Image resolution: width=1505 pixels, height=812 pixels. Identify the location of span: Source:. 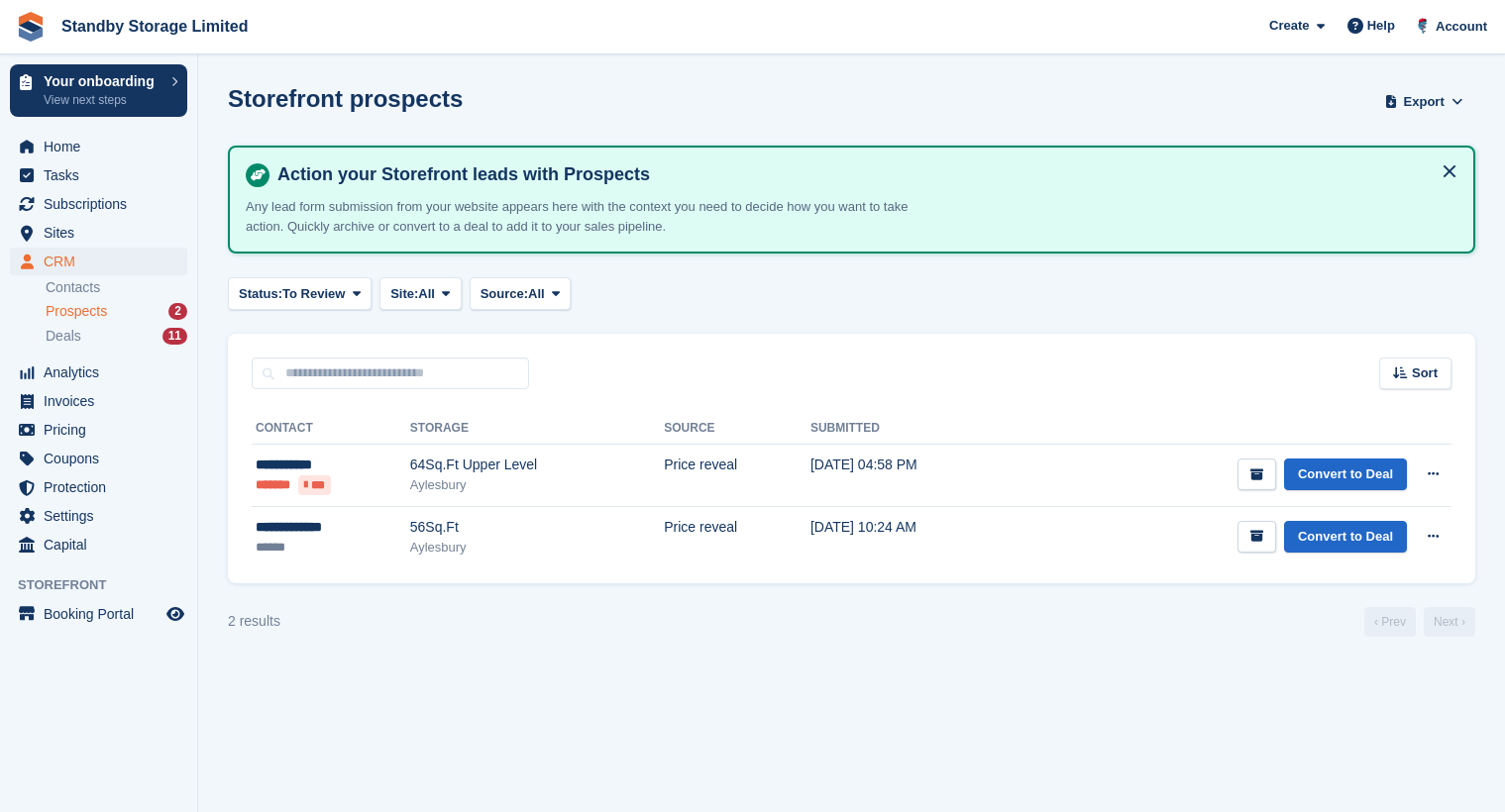
(504, 294).